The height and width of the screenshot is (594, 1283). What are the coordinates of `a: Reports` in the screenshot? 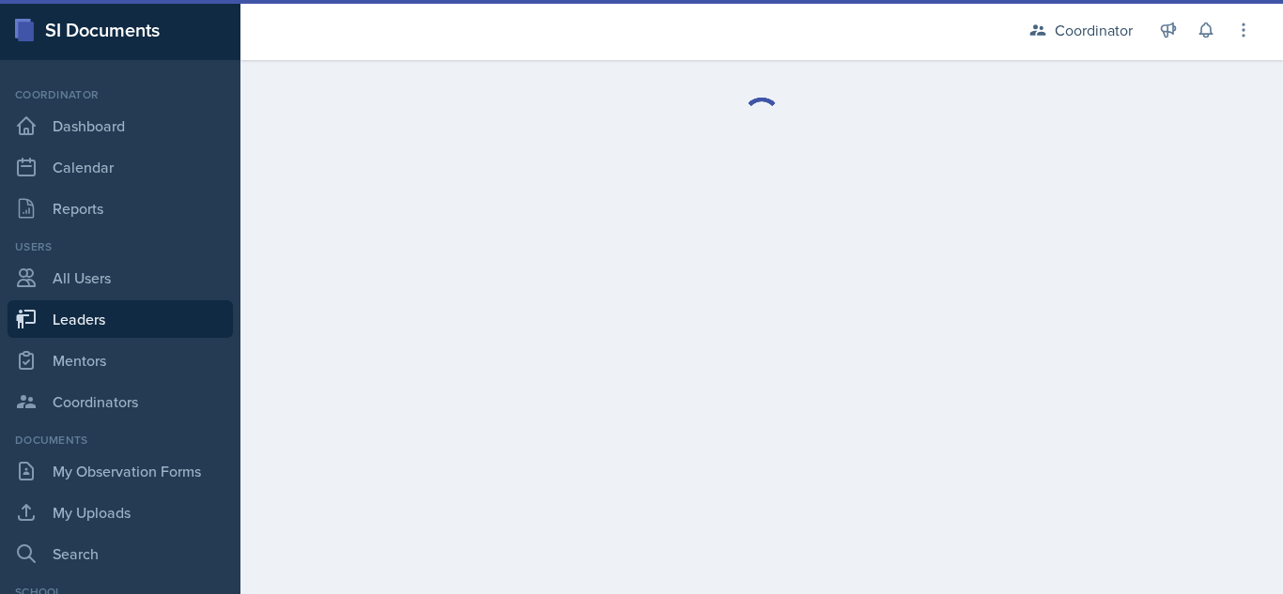 It's located at (120, 208).